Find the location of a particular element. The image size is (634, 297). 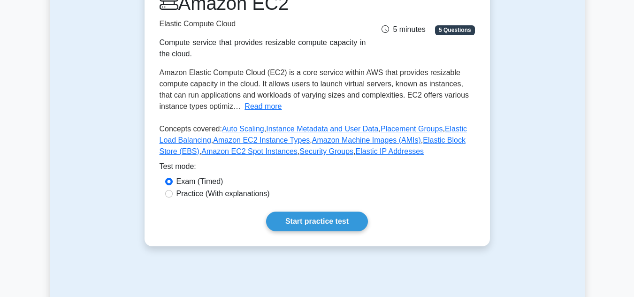

div: Test mode: is located at coordinates (317, 169).